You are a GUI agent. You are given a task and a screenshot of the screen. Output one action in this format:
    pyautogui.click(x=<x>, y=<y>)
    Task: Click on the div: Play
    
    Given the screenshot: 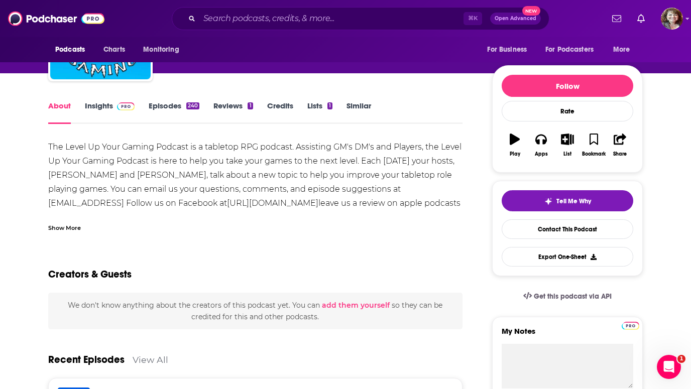 What is the action you would take?
    pyautogui.click(x=515, y=154)
    